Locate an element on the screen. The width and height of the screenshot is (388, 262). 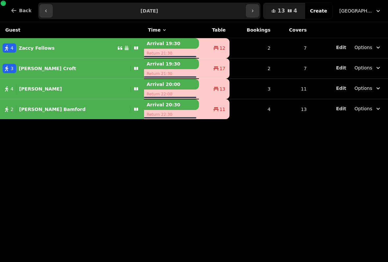
button: Time is located at coordinates (157, 30).